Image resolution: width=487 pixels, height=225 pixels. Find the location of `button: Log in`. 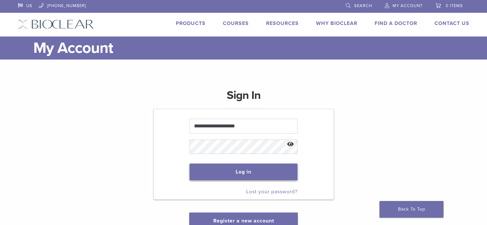

button: Log in is located at coordinates (243, 172).